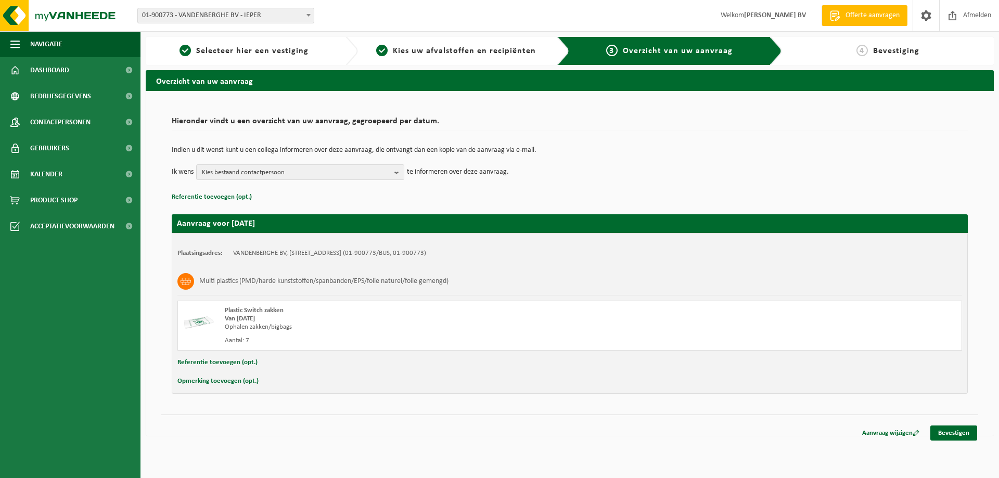 Image resolution: width=999 pixels, height=478 pixels. Describe the element at coordinates (382, 50) in the screenshot. I see `span: 2` at that location.